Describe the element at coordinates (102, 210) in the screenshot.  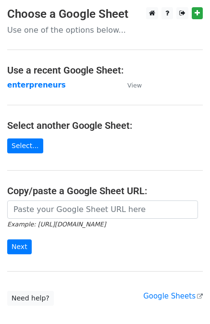
I see `input: Paste your Google Sheet URL here` at that location.